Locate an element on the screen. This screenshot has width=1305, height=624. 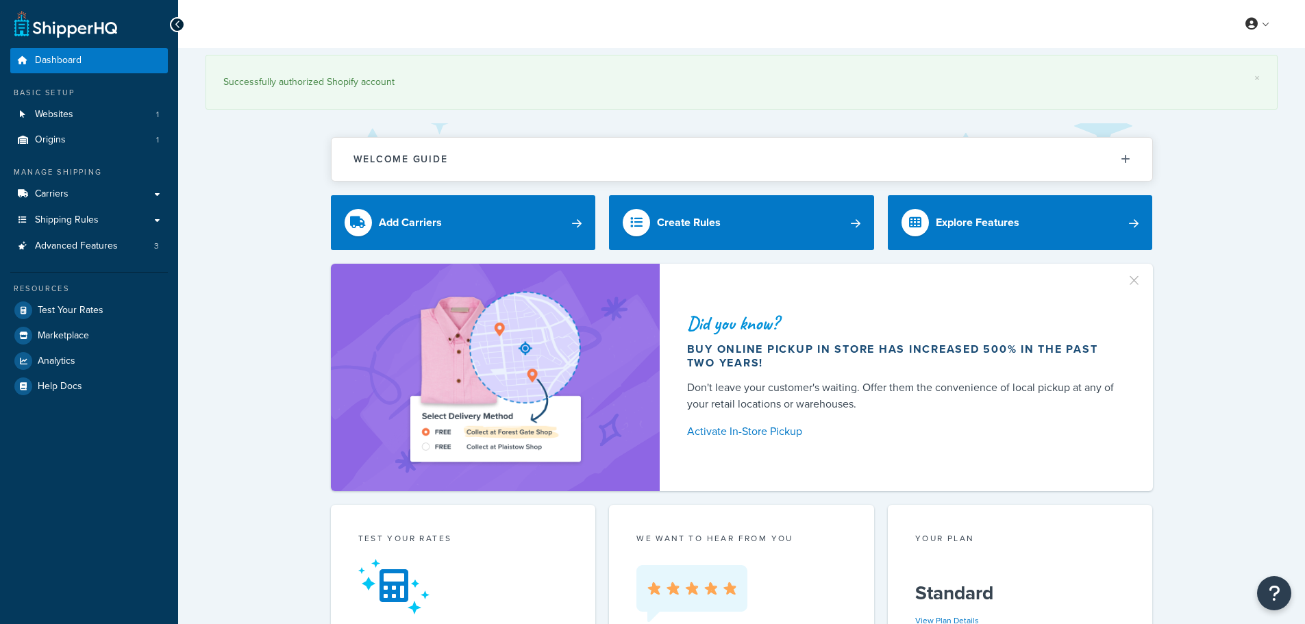
a: Origins1 is located at coordinates (89, 140).